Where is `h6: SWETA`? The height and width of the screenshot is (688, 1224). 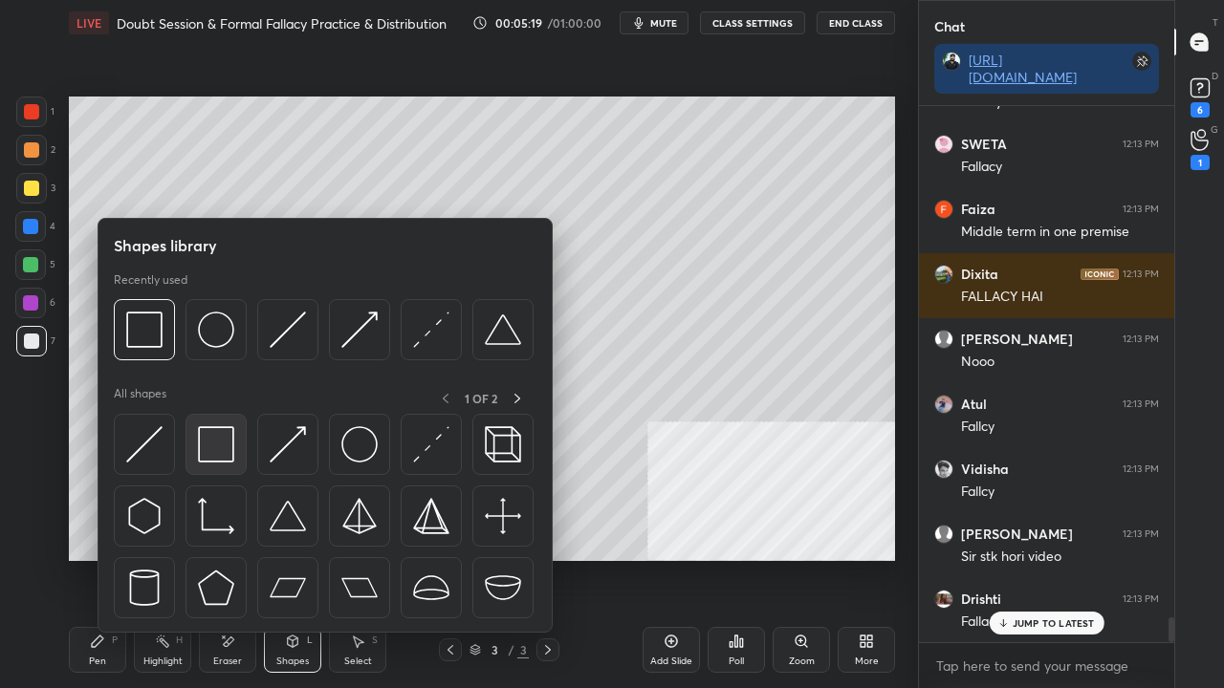 h6: SWETA is located at coordinates (984, 144).